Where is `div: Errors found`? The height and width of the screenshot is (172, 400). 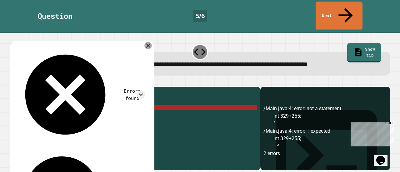 div: Errors found is located at coordinates (132, 95).